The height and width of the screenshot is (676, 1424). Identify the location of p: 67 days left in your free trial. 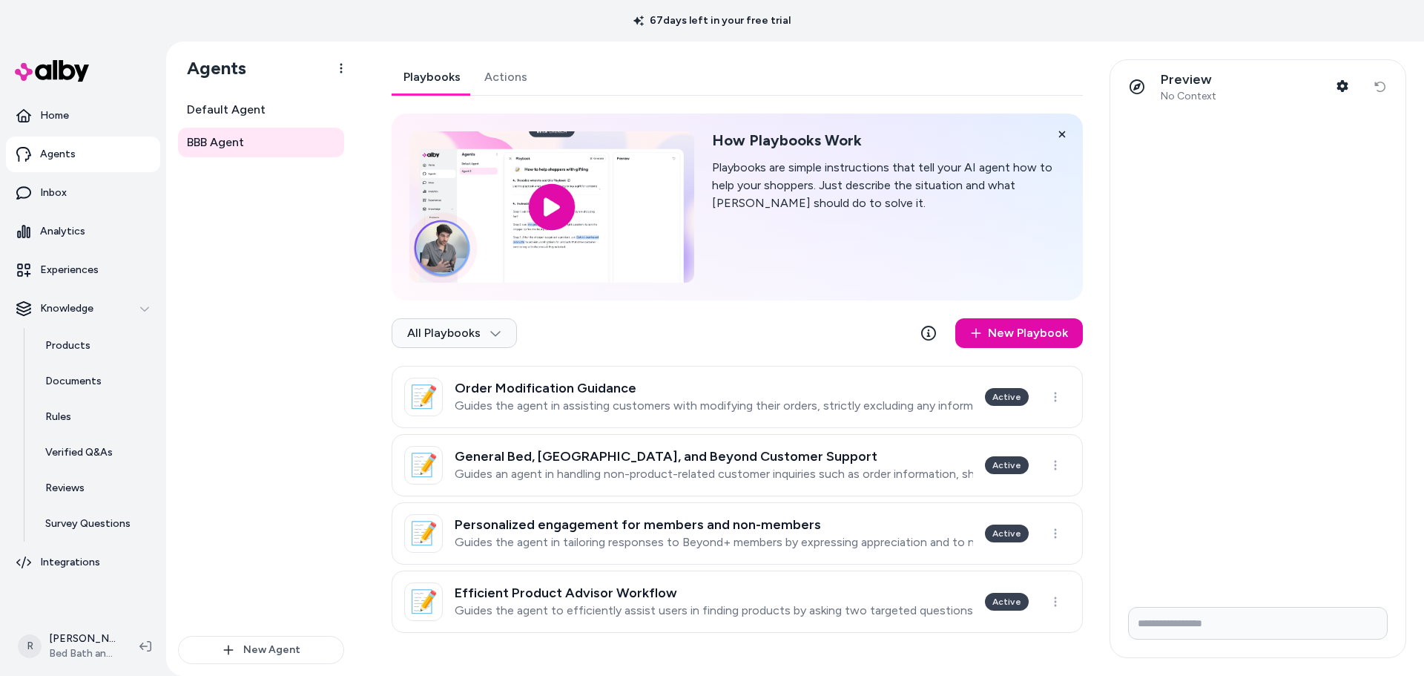
(712, 21).